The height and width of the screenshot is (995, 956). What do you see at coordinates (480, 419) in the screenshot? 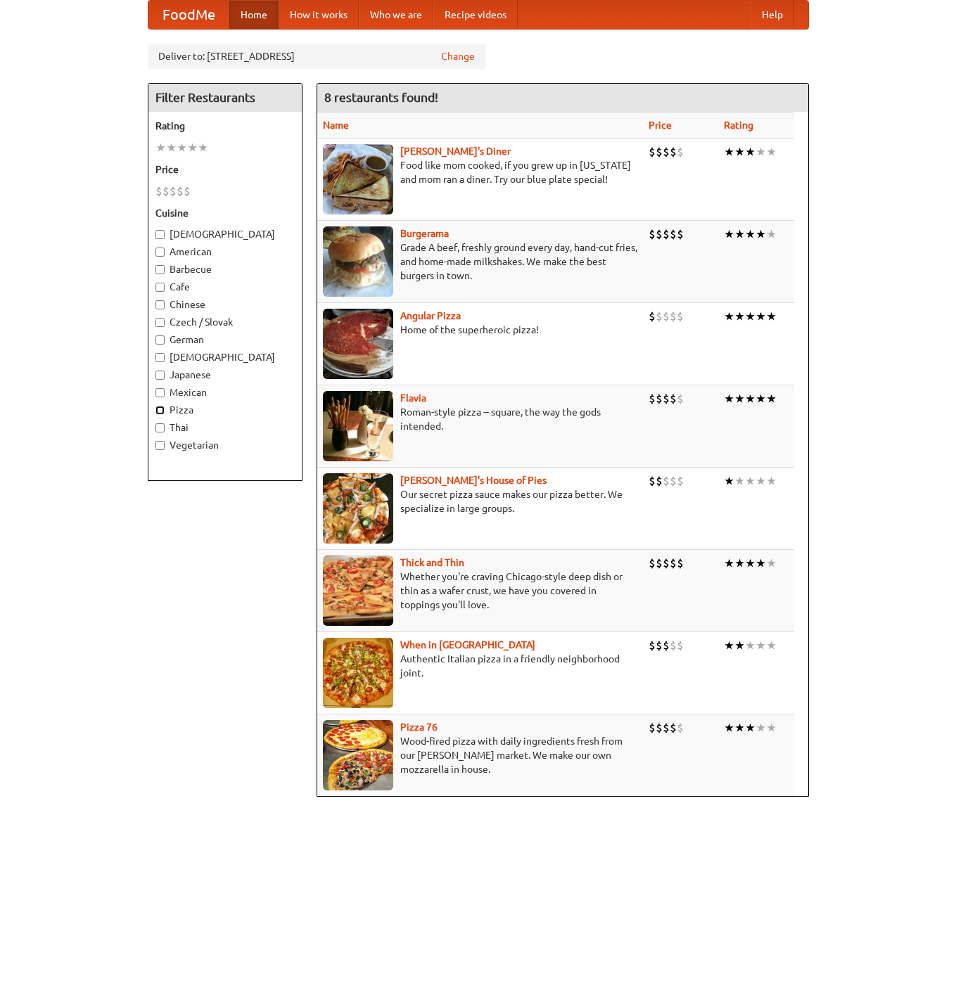
I see `p: Roman-style pizza -- square, the way the gods intended.` at bounding box center [480, 419].